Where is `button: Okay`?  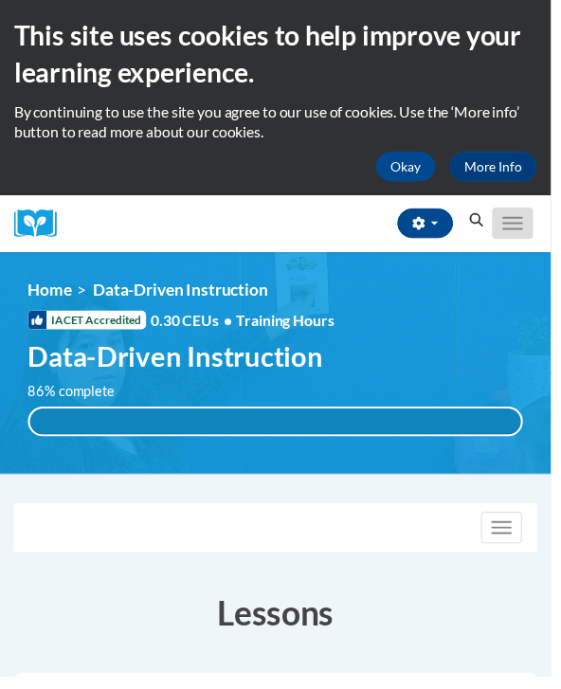
button: Okay is located at coordinates (413, 170).